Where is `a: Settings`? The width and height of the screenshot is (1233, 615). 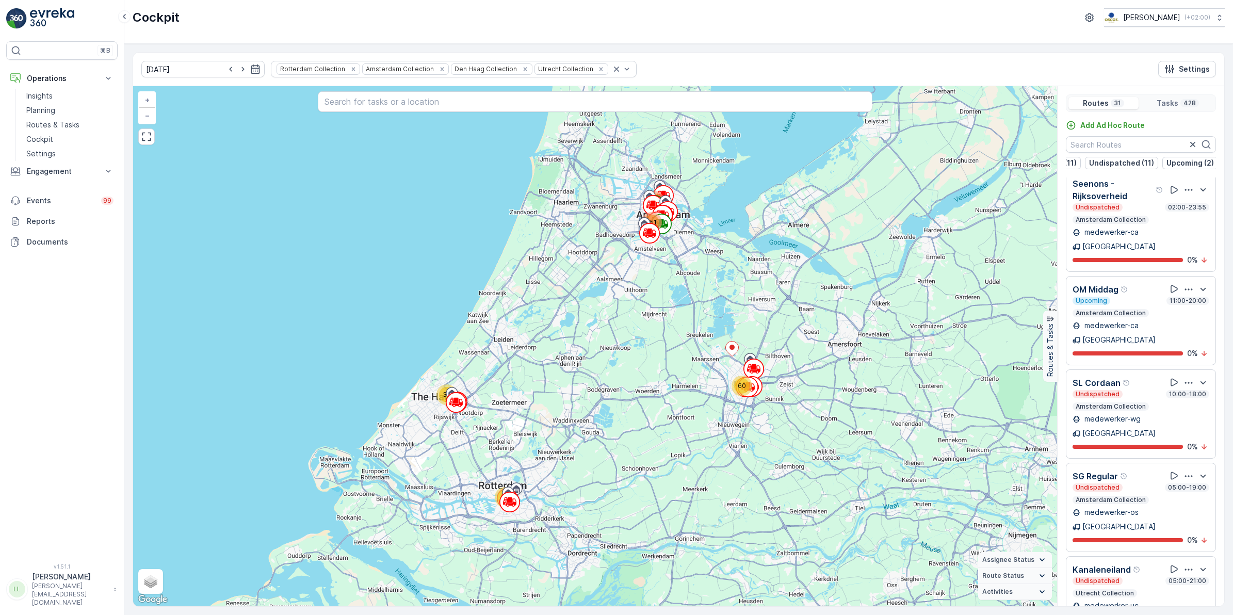 a: Settings is located at coordinates (70, 154).